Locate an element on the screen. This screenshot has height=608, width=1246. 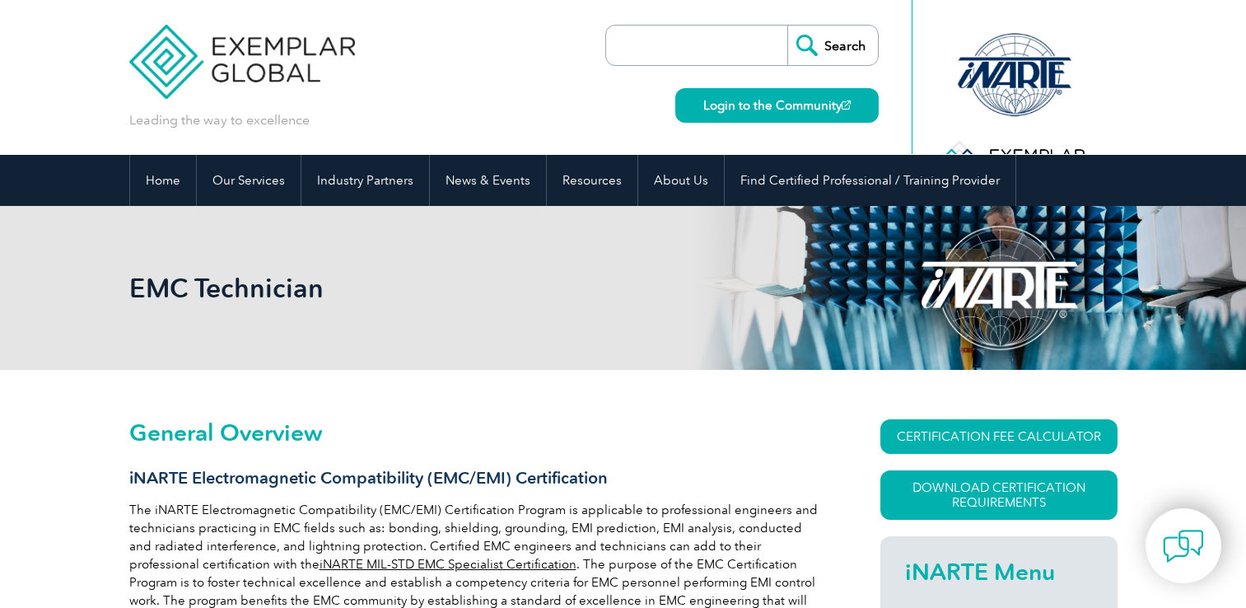
a: Industry Partners is located at coordinates (365, 180).